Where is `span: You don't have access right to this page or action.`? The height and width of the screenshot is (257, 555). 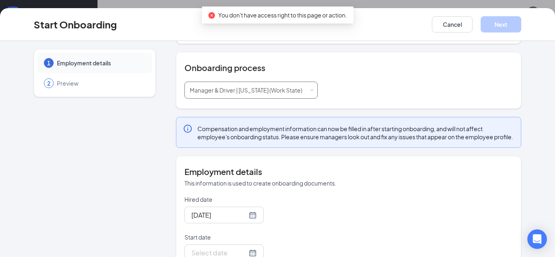
span: You don't have access right to this page or action. is located at coordinates (282, 15).